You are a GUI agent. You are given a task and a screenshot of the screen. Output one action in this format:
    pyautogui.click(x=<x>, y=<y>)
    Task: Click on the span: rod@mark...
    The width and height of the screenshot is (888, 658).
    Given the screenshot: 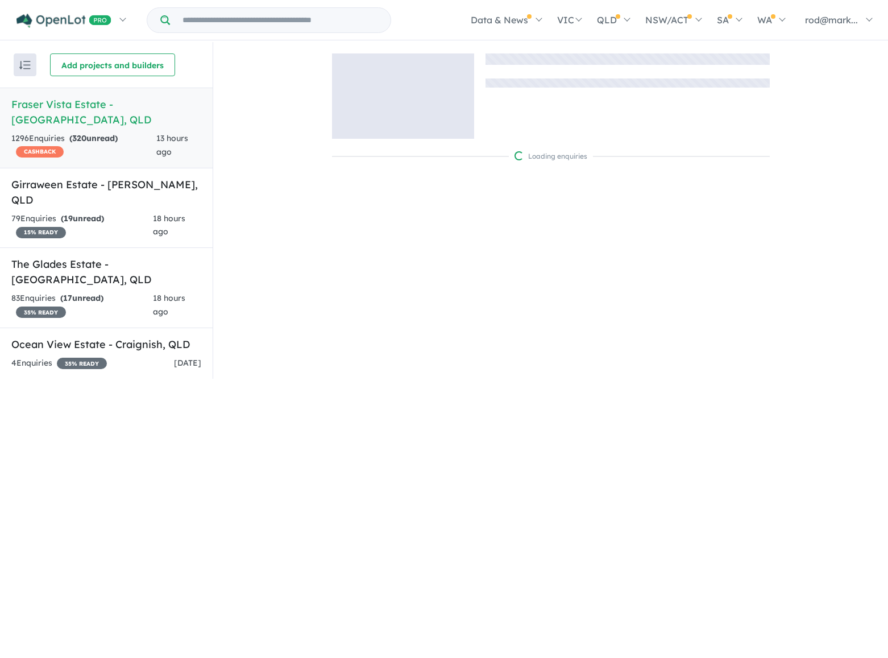 What is the action you would take?
    pyautogui.click(x=831, y=20)
    